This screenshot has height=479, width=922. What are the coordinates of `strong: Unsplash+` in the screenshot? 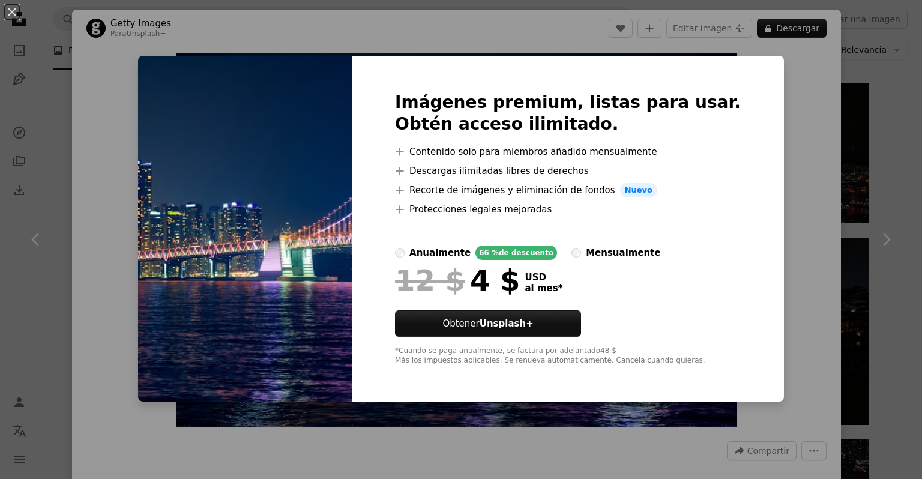 It's located at (506, 323).